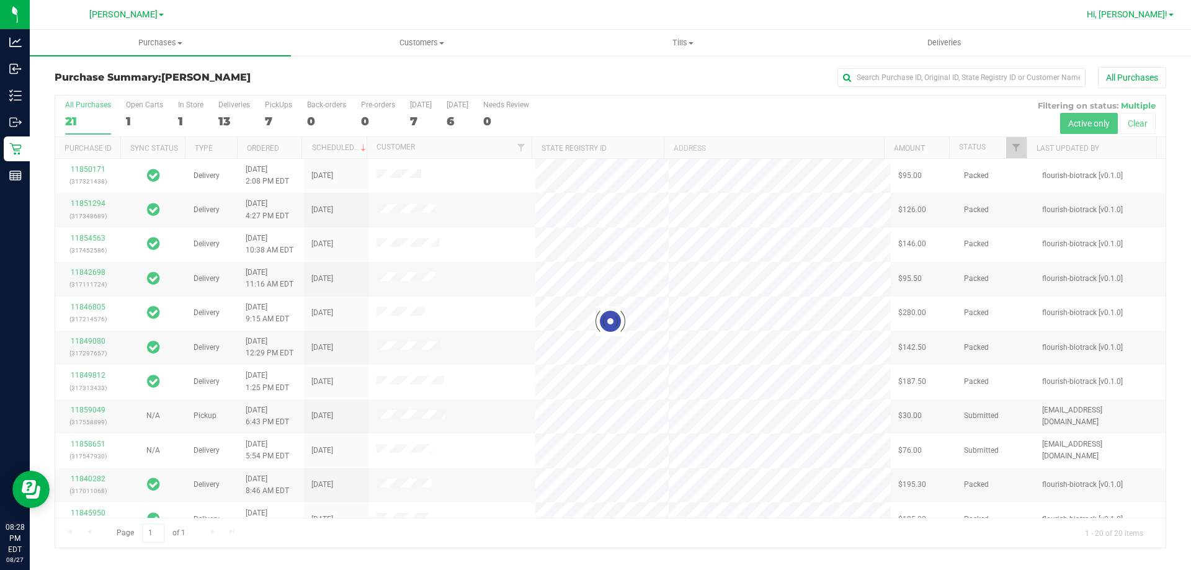  Describe the element at coordinates (944, 43) in the screenshot. I see `a: Deliveries` at that location.